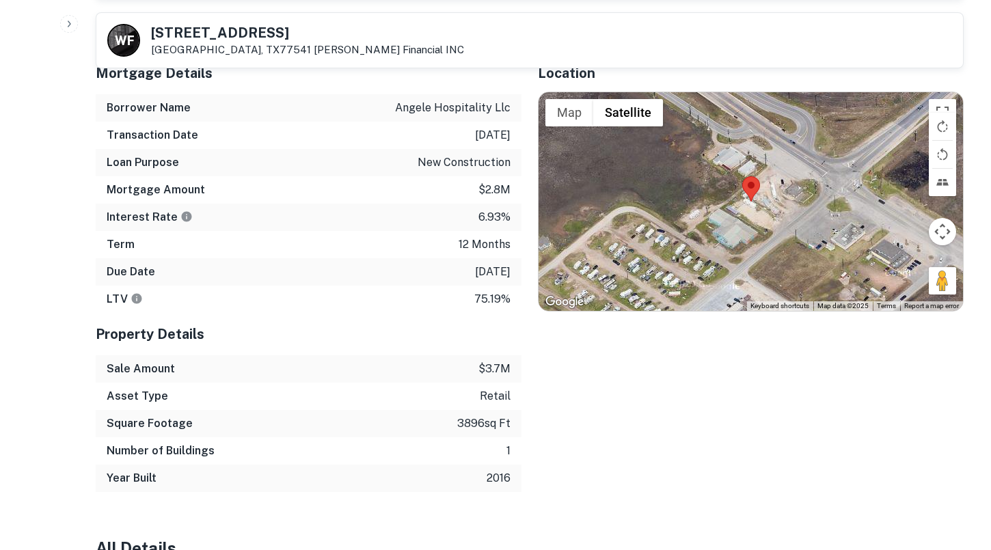  I want to click on svg: LTVs displayed on the website are for informational purposes only and may be reported incorrectly..., so click(137, 299).